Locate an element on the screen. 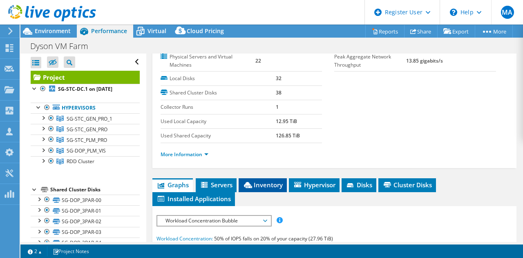 Image resolution: width=523 pixels, height=258 pixels. a: SG-DOP_3PAR-00 is located at coordinates (85, 200).